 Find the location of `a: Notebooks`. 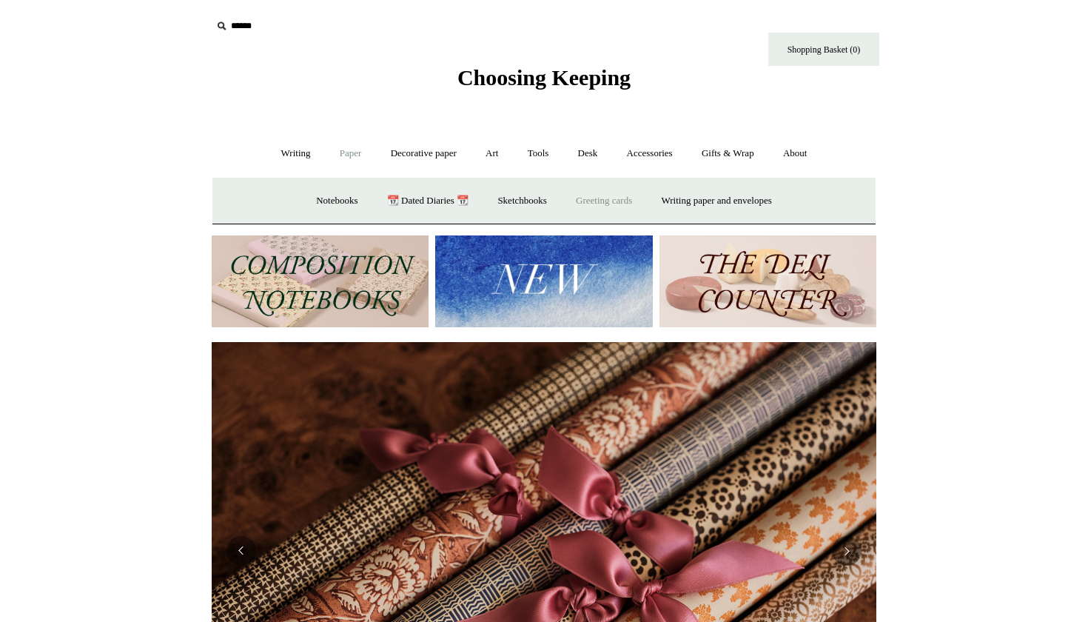

a: Notebooks is located at coordinates (337, 201).